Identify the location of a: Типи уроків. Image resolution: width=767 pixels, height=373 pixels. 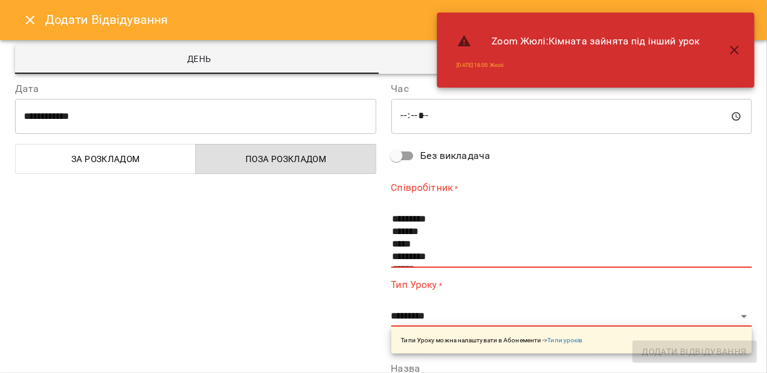
(566, 340).